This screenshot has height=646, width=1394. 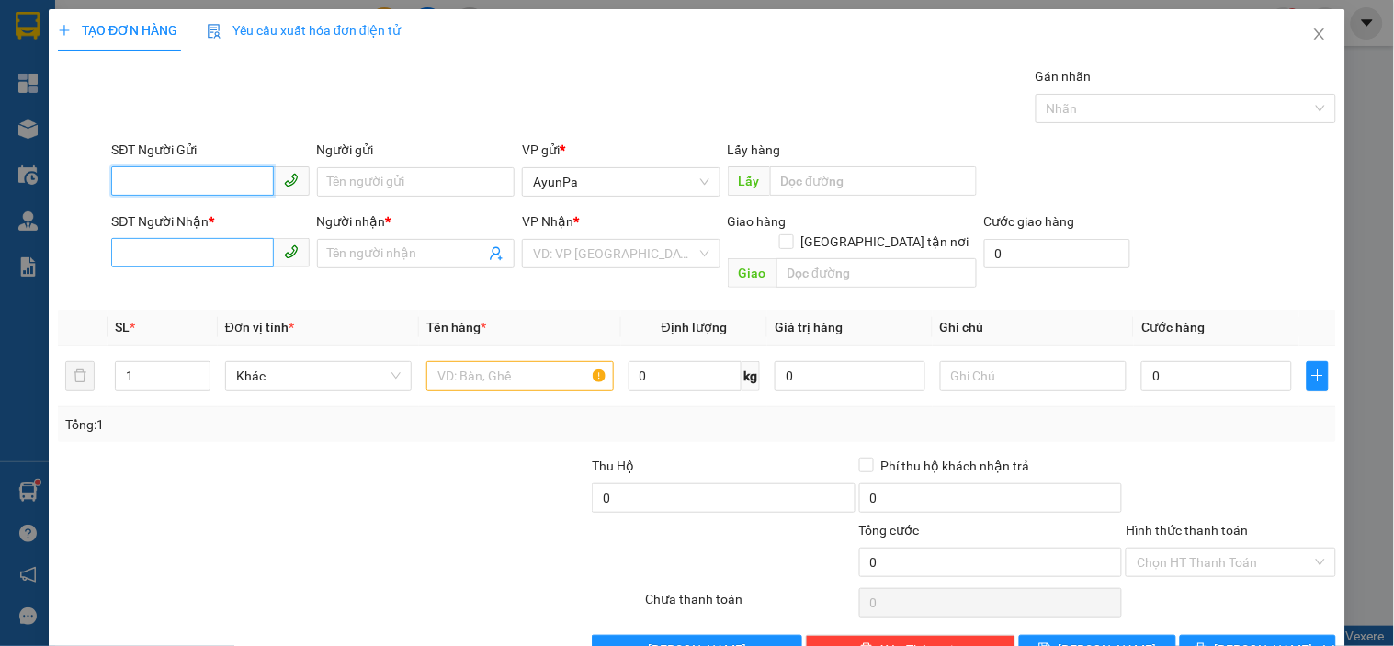 I want to click on div: Người nhận, so click(x=415, y=222).